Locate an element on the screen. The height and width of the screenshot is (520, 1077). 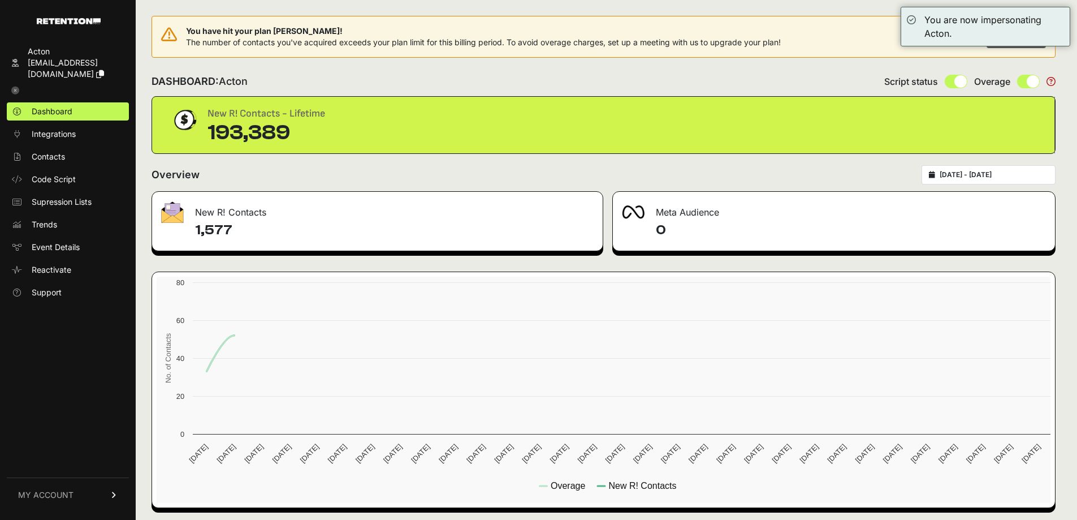
span: Trends is located at coordinates (44, 225).